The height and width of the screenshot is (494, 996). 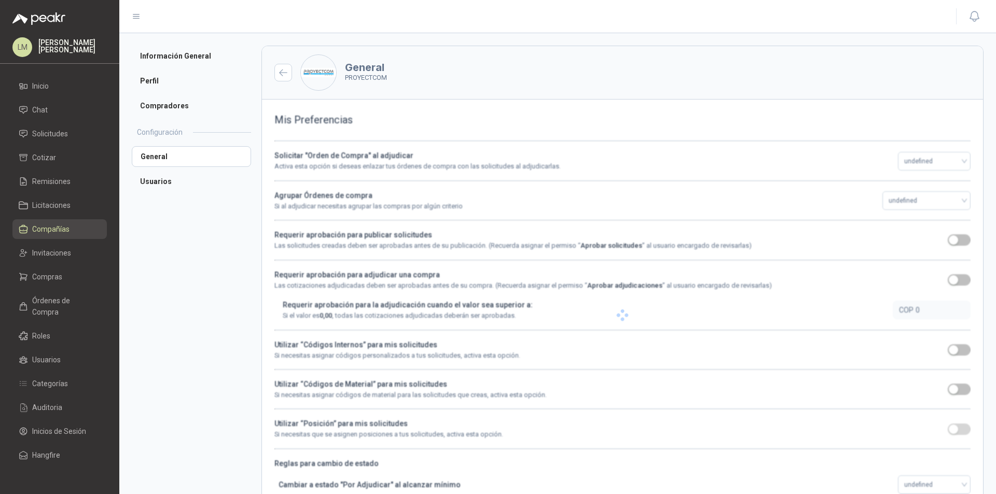 What do you see at coordinates (59, 432) in the screenshot?
I see `span: Inicios de Sesión` at bounding box center [59, 432].